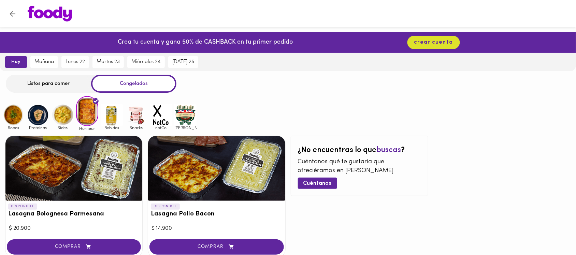 This screenshot has width=576, height=255. I want to click on span: Cuéntanos, so click(317, 184).